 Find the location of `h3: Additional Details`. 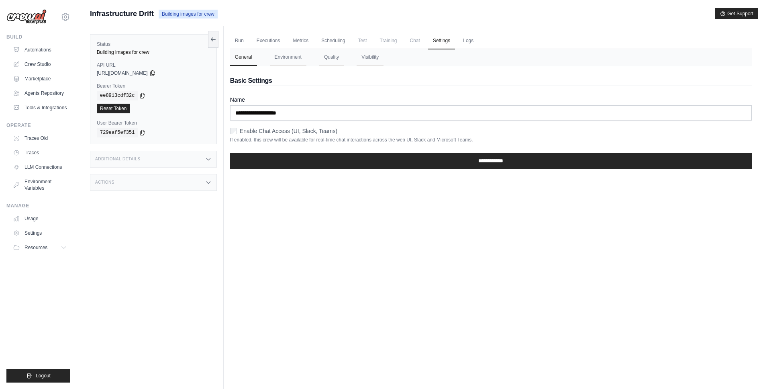

h3: Additional Details is located at coordinates (118, 159).